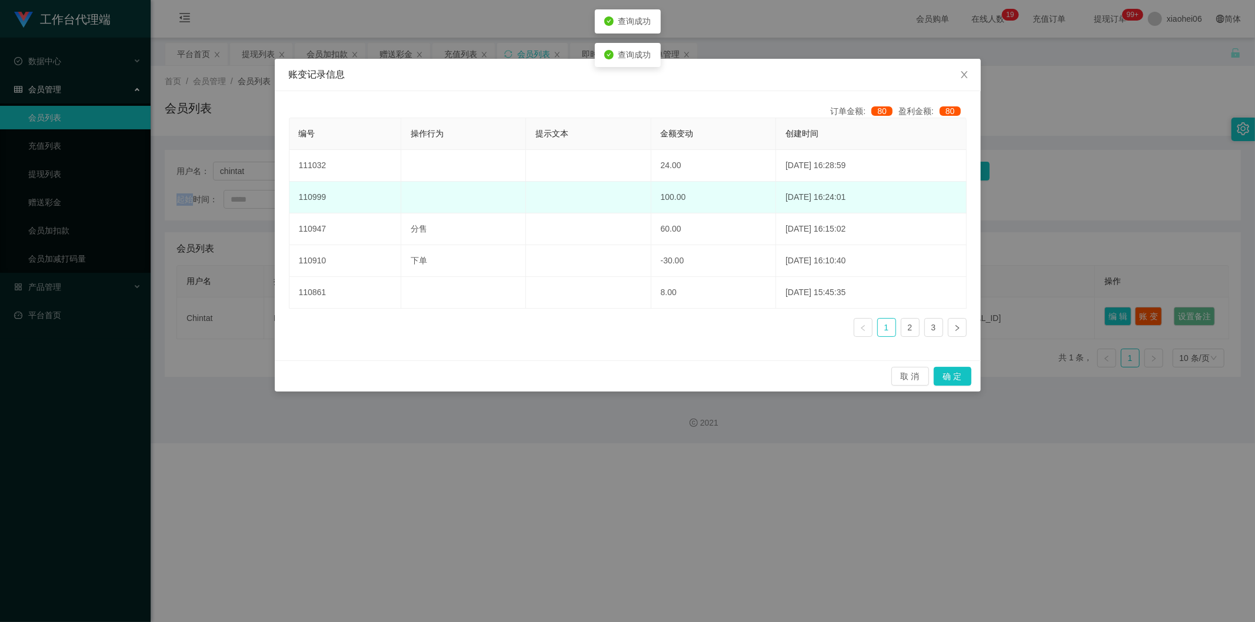 The height and width of the screenshot is (622, 1255). What do you see at coordinates (628, 75) in the screenshot?
I see `div: 账变记录信息` at bounding box center [628, 75].